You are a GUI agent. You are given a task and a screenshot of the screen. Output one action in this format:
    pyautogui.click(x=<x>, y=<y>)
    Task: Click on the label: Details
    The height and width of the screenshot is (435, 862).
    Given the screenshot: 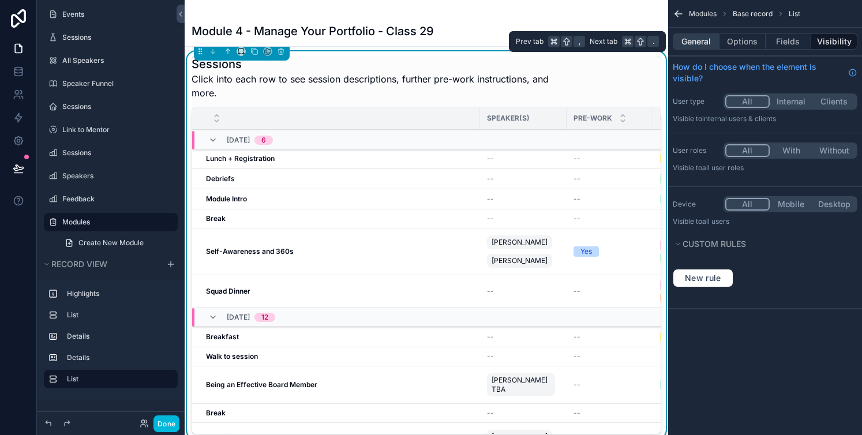 What is the action you would take?
    pyautogui.click(x=118, y=336)
    